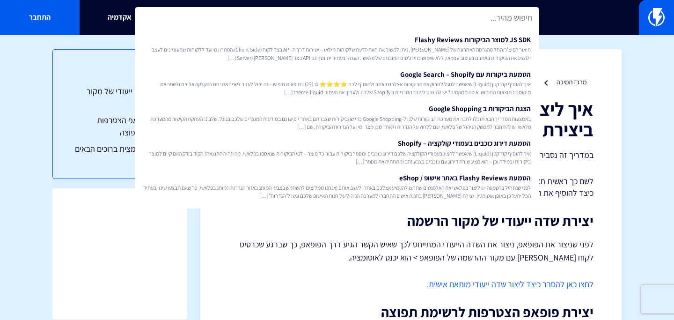 The image size is (674, 320). Describe the element at coordinates (337, 18) in the screenshot. I see `input: חיפוש מהיר...` at that location.